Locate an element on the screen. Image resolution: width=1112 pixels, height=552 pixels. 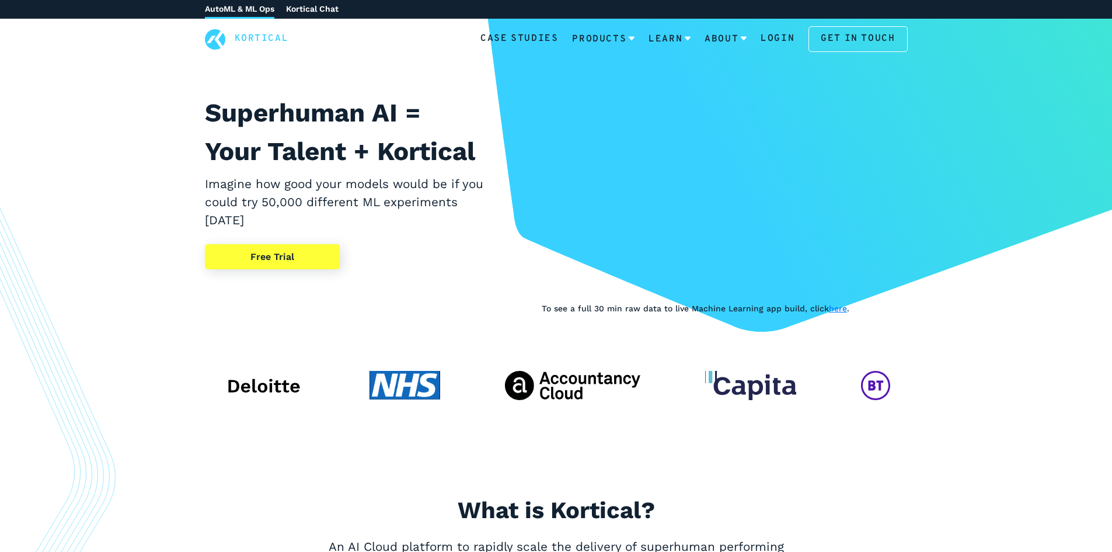
a: Kortical is located at coordinates (262, 39).